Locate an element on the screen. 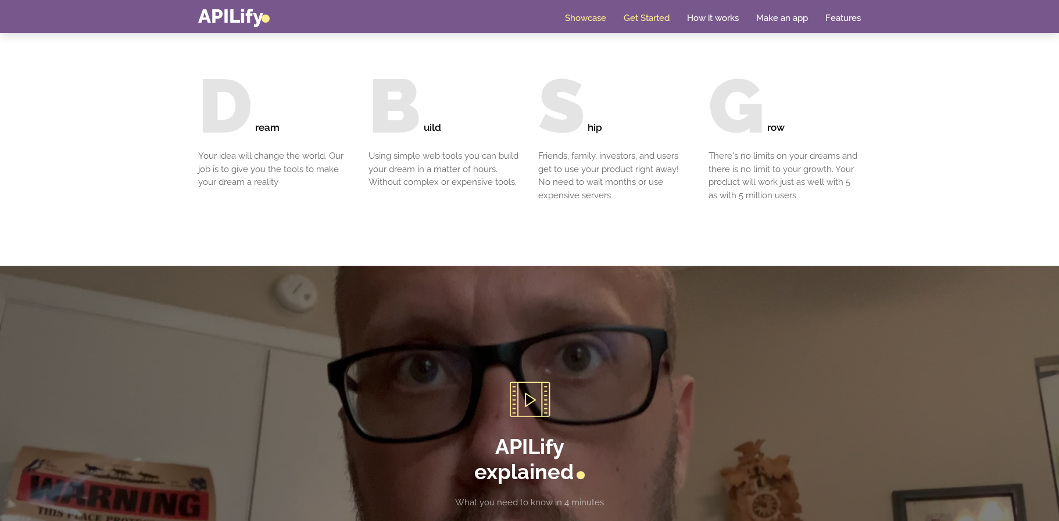 The image size is (1059, 521). p: What you need to know in 4 minutes is located at coordinates (530, 502).